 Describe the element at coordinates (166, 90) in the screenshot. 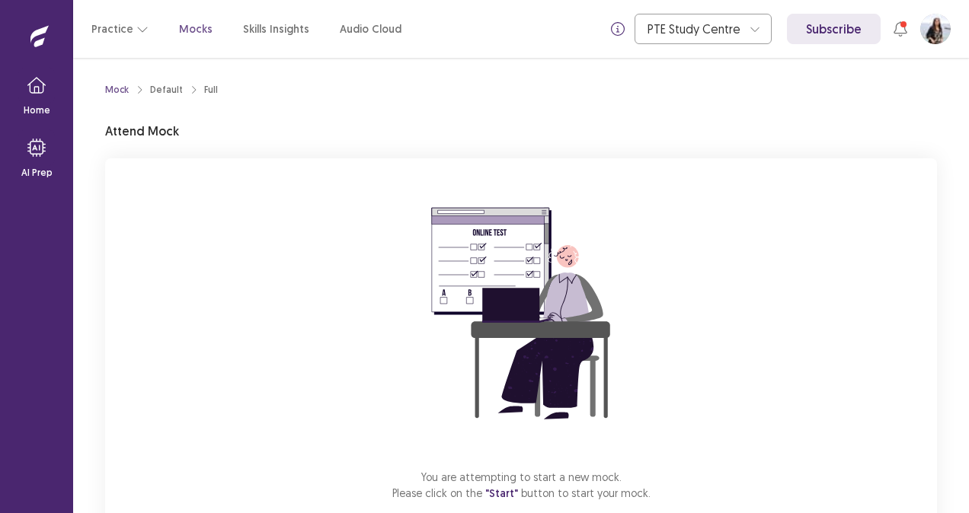

I see `div: Default` at that location.